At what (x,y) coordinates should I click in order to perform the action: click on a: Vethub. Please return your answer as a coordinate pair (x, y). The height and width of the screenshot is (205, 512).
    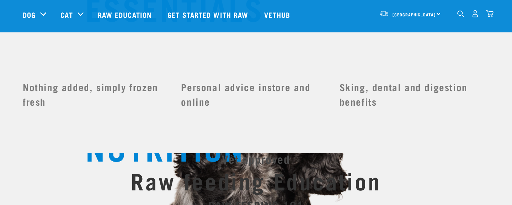
    Looking at the image, I should click on (278, 15).